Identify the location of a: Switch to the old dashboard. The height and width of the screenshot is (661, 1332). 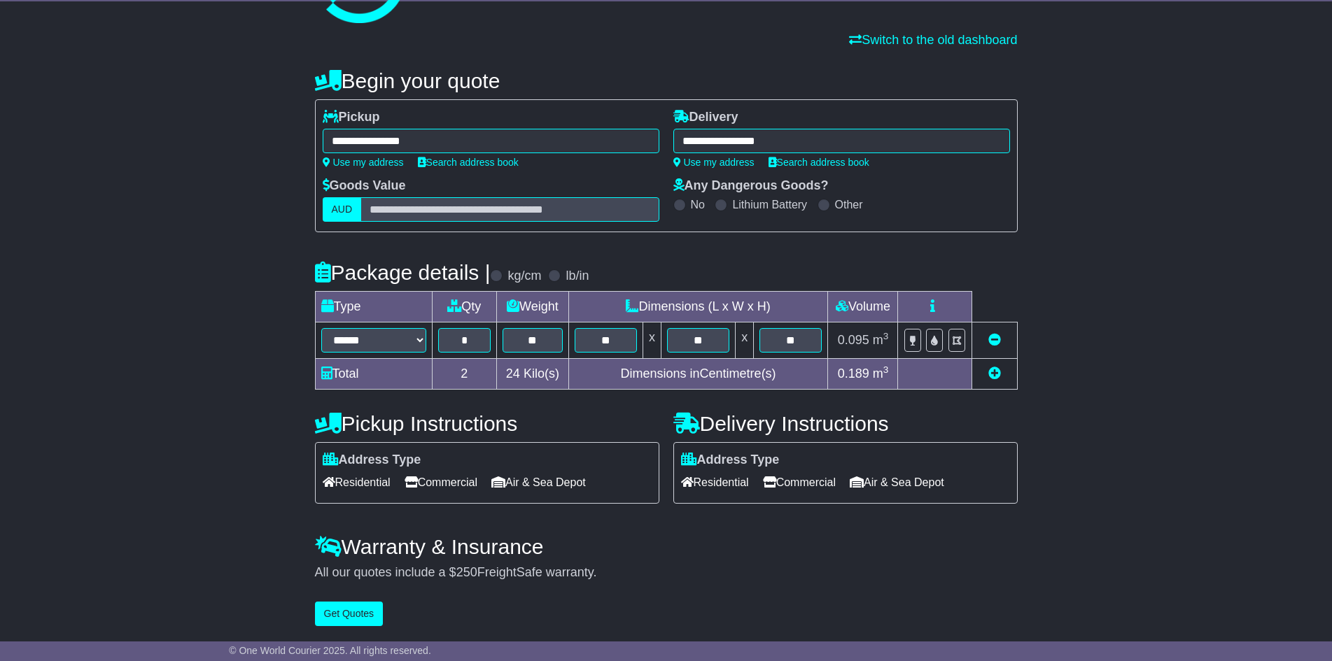
(933, 40).